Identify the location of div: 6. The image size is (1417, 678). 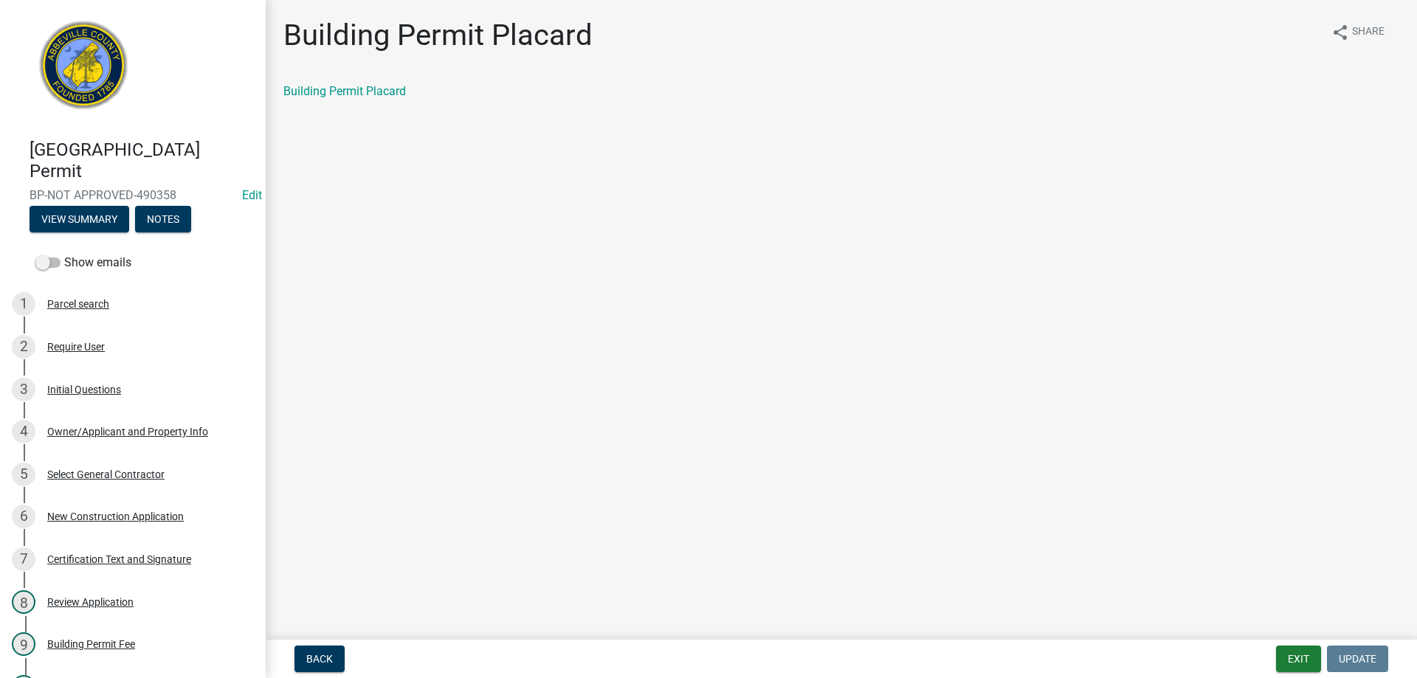
(24, 516).